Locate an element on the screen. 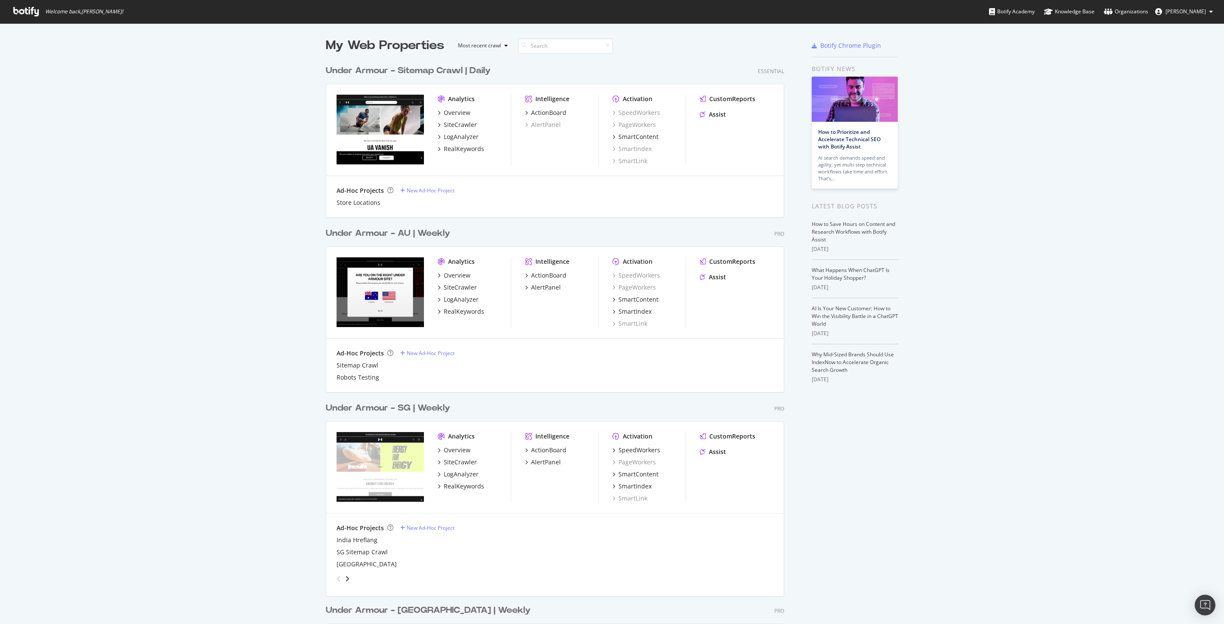  img: underarmour.com.au is located at coordinates (380, 292).